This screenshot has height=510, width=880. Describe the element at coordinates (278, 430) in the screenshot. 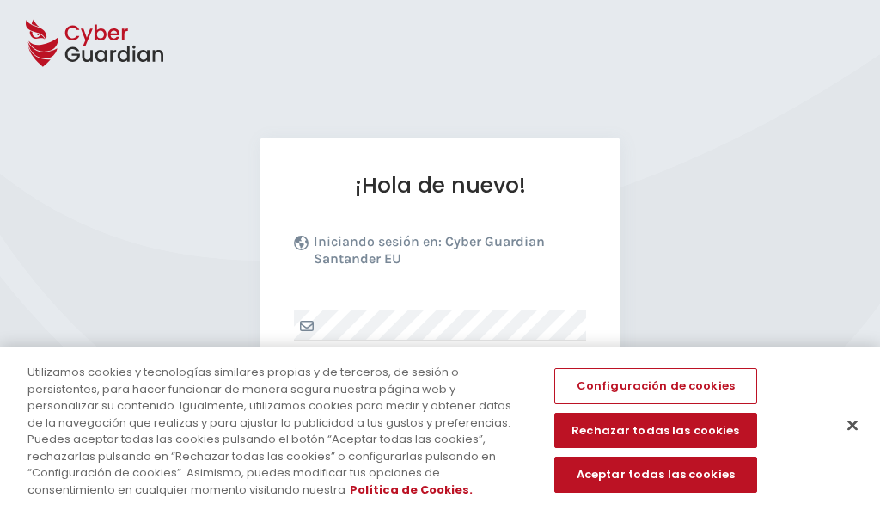

I see `div: Utilizamos cookies y tecnologías similares propias y de terceros, de sesión o persistentes, para ...` at that location.